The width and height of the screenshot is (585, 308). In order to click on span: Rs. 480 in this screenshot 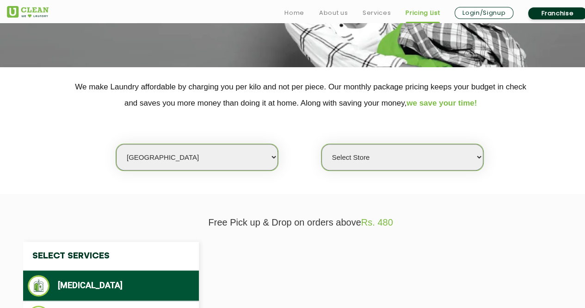, I will do `click(377, 222)`.